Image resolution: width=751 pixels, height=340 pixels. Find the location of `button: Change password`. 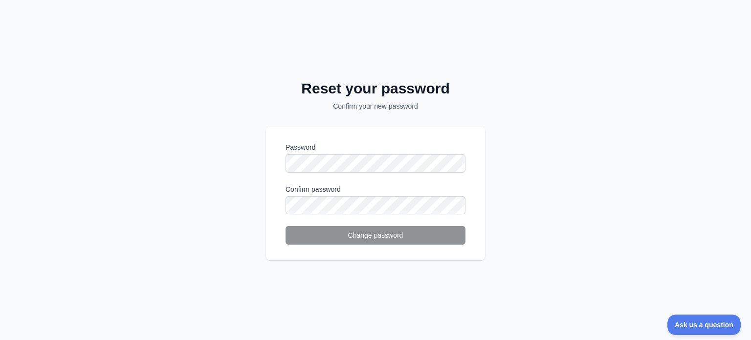

button: Change password is located at coordinates (375, 235).